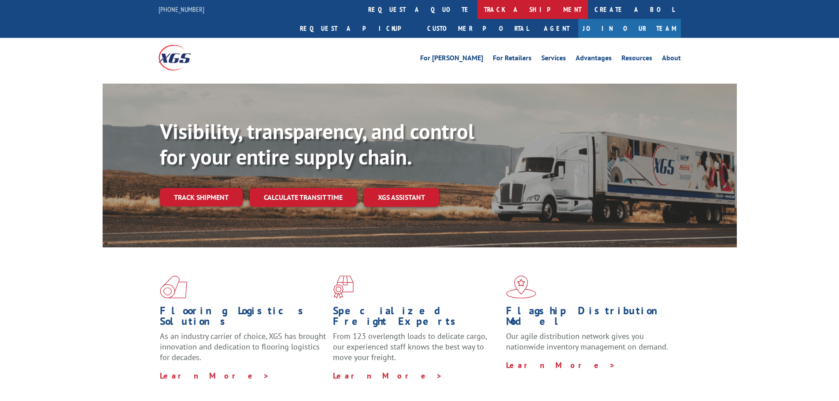 The image size is (839, 401). What do you see at coordinates (589, 318) in the screenshot?
I see `h1: Flagship Distribution Model` at bounding box center [589, 318].